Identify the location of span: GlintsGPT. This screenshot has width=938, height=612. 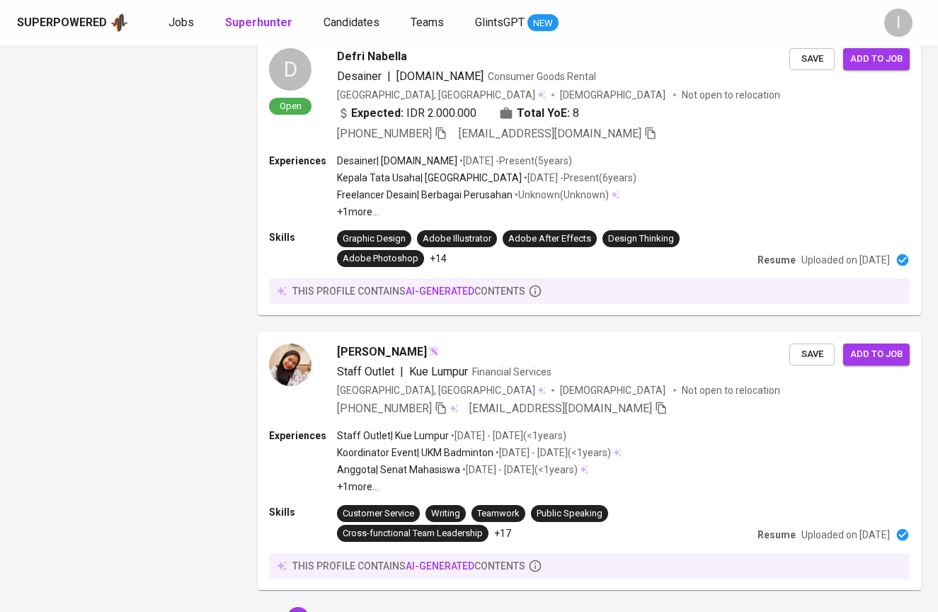
(500, 22).